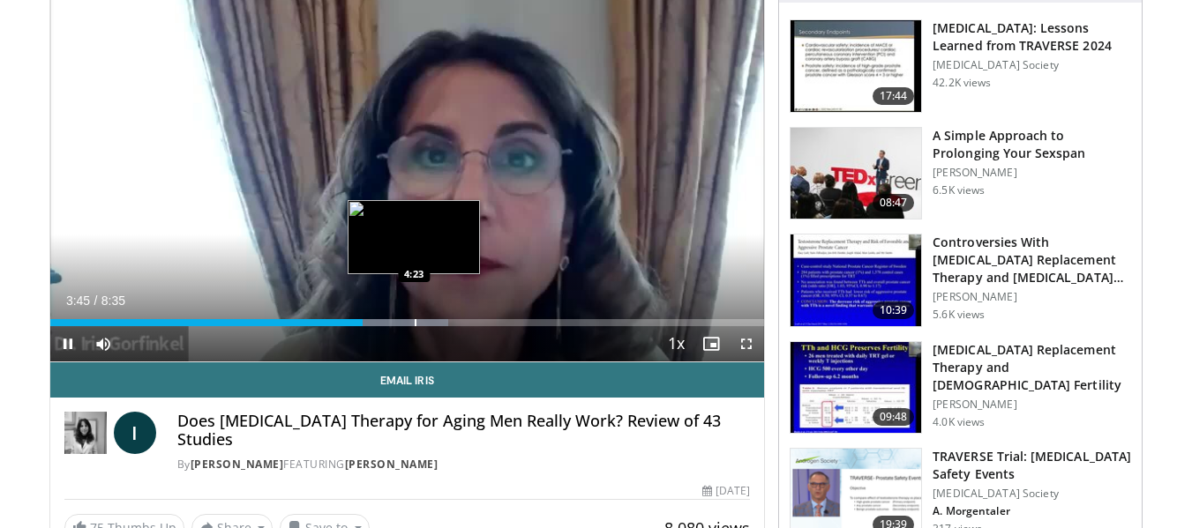  I want to click on p: A. Morgentaler, so click(1031, 512).